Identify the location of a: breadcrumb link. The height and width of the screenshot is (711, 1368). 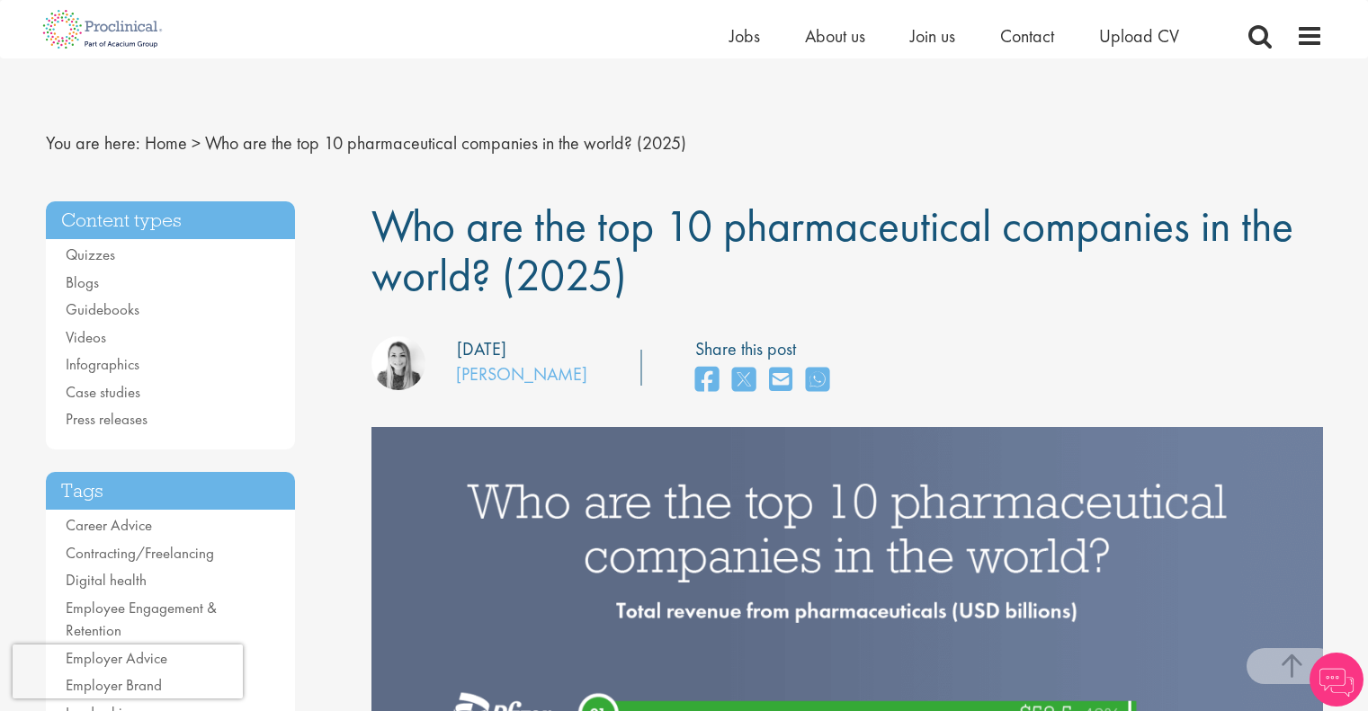
(165, 143).